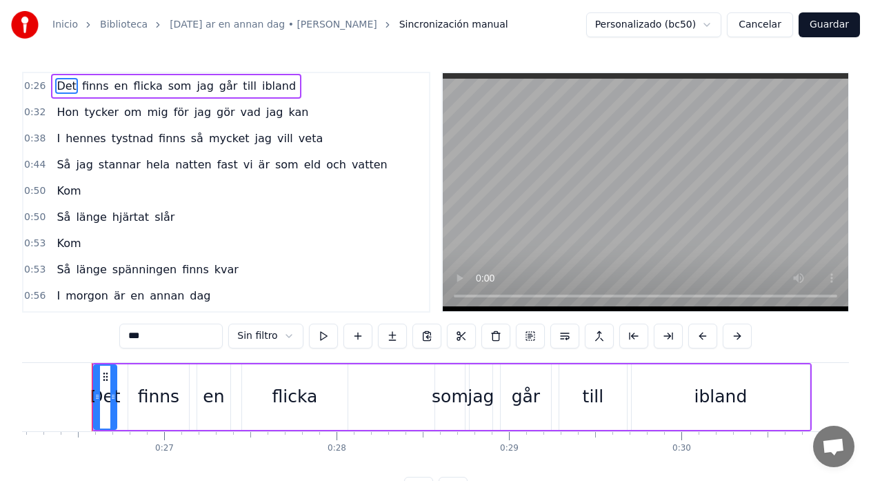 The image size is (871, 481). Describe the element at coordinates (157, 112) in the screenshot. I see `span: mig` at that location.